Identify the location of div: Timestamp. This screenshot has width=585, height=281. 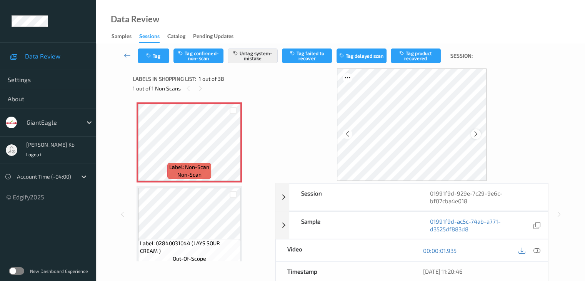
(344, 271).